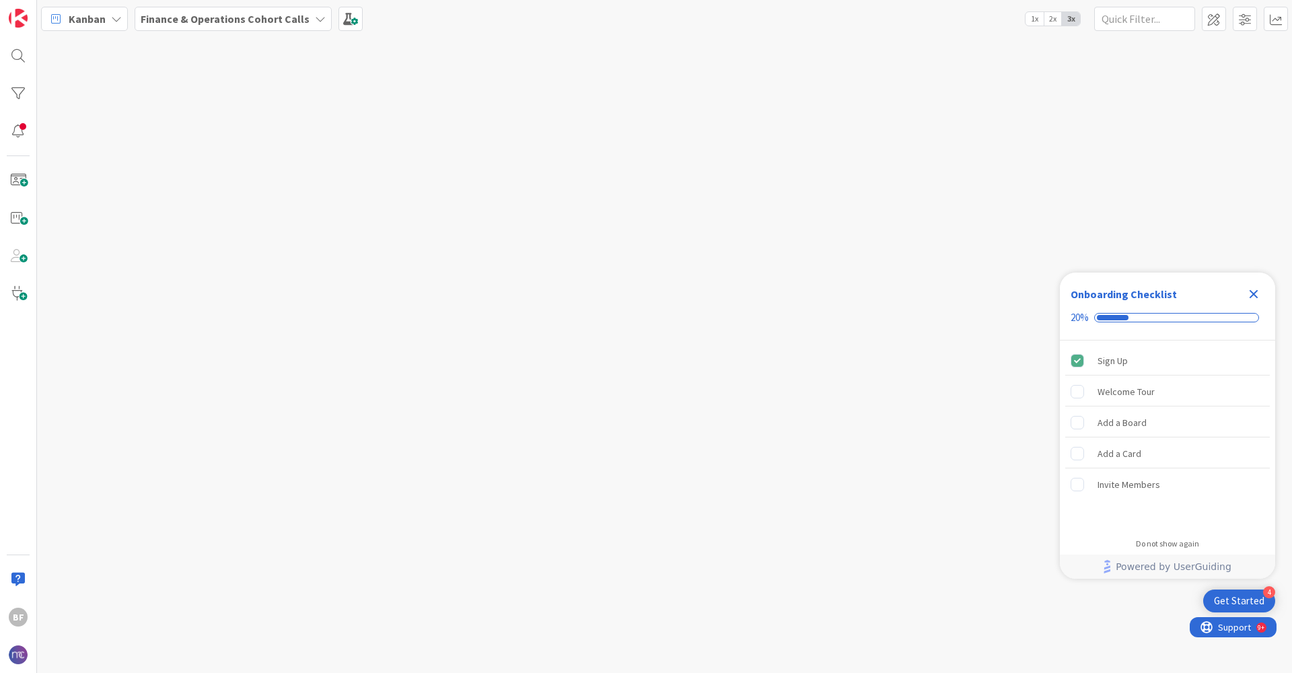 Image resolution: width=1292 pixels, height=673 pixels. I want to click on div: Do not show again, so click(1167, 544).